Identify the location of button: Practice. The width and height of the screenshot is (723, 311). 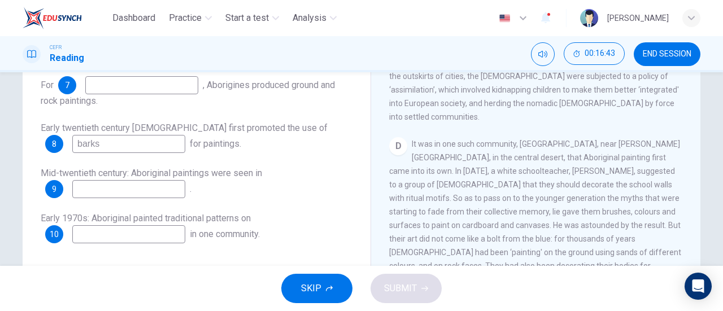
(190, 18).